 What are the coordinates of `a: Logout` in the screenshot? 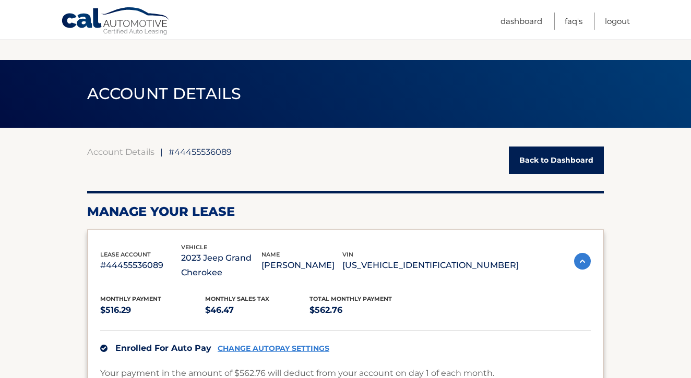 It's located at (618, 21).